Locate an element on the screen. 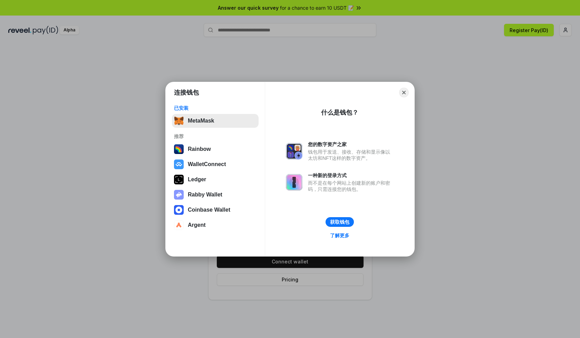 The width and height of the screenshot is (580, 338). img: svg+xml,%3Csvg%20width%3D%22120%22%20height%3D%22120%22%20viewBox%3D%220%200%20120%20120%22%20fil... is located at coordinates (179, 149).